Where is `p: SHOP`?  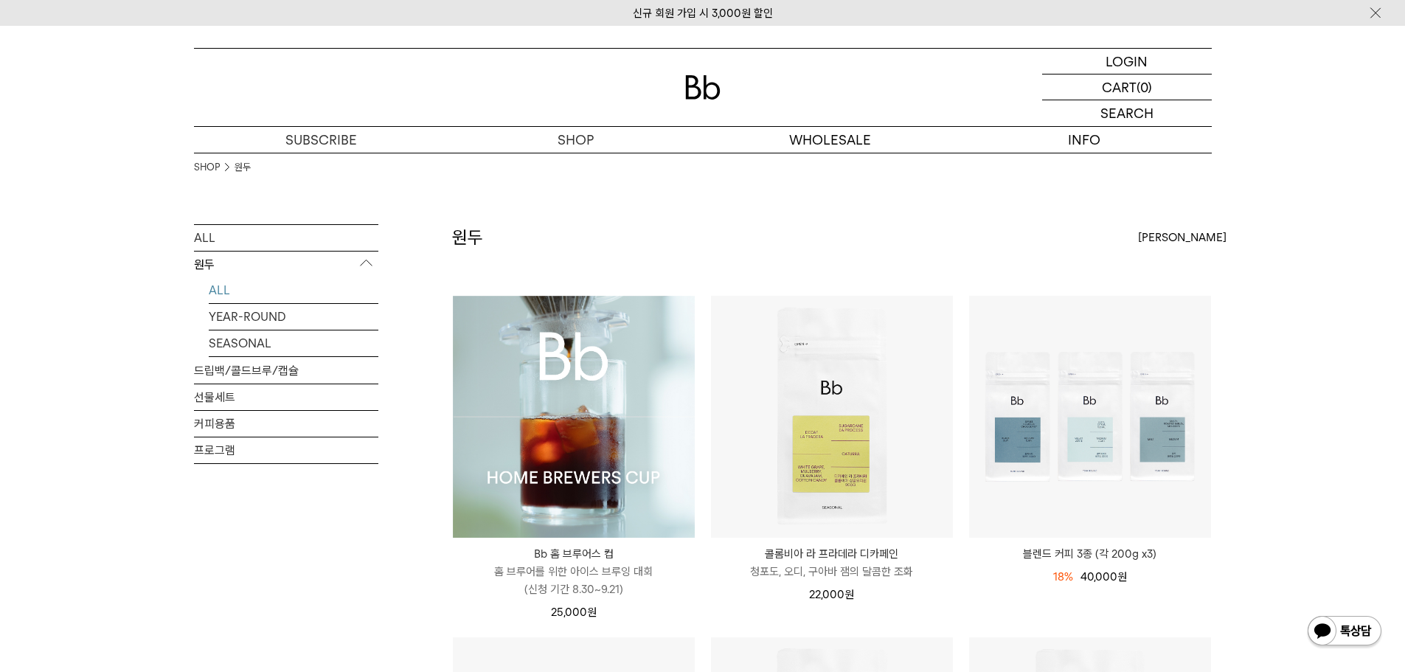 p: SHOP is located at coordinates (575, 139).